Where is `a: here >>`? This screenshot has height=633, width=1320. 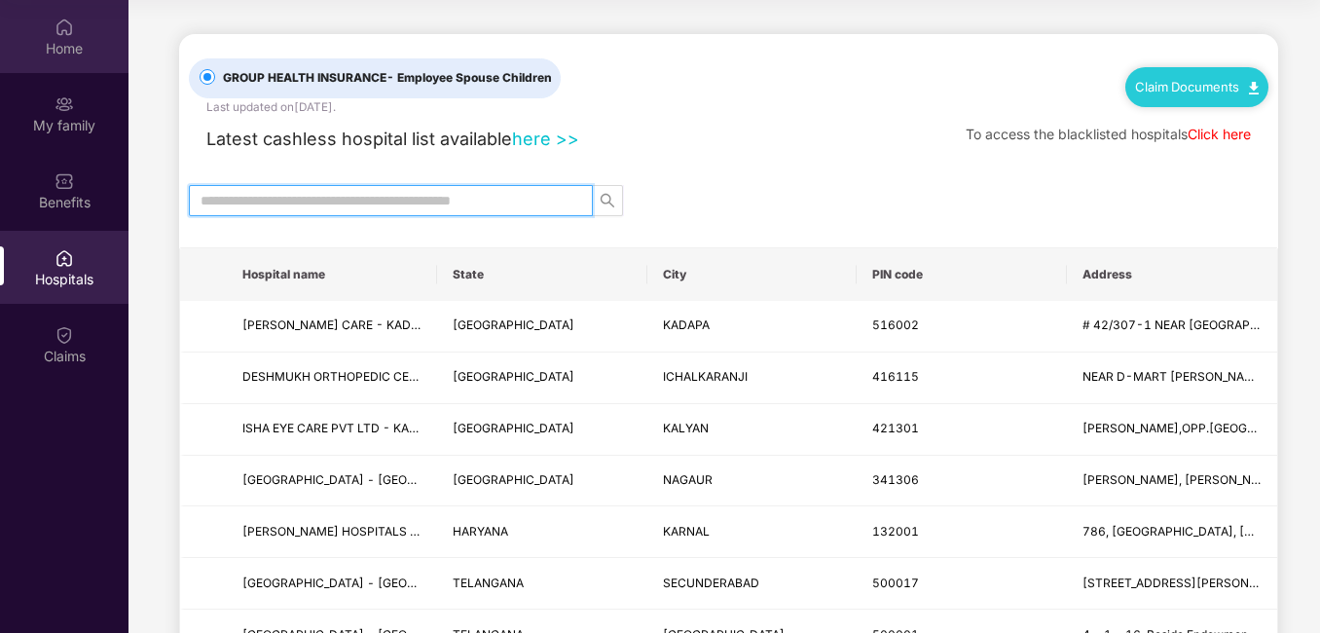 a: here >> is located at coordinates (545, 138).